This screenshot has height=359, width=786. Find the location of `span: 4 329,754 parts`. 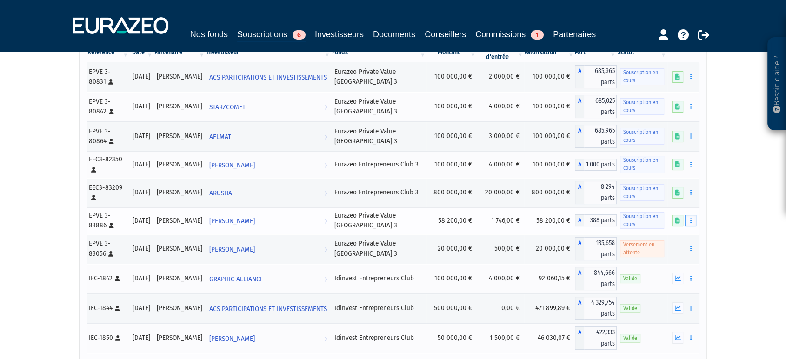

span: 4 329,754 parts is located at coordinates (601, 309).